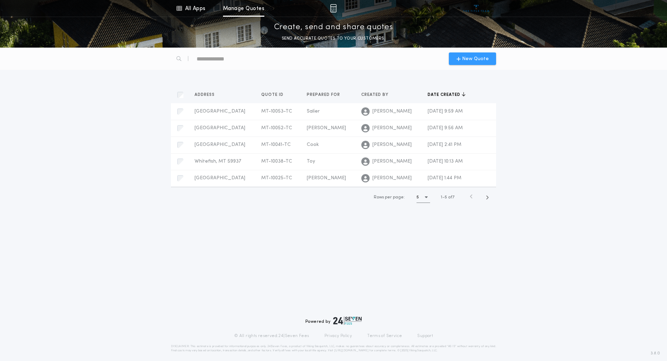  What do you see at coordinates (324, 95) in the screenshot?
I see `span: Prepared for` at bounding box center [324, 95].